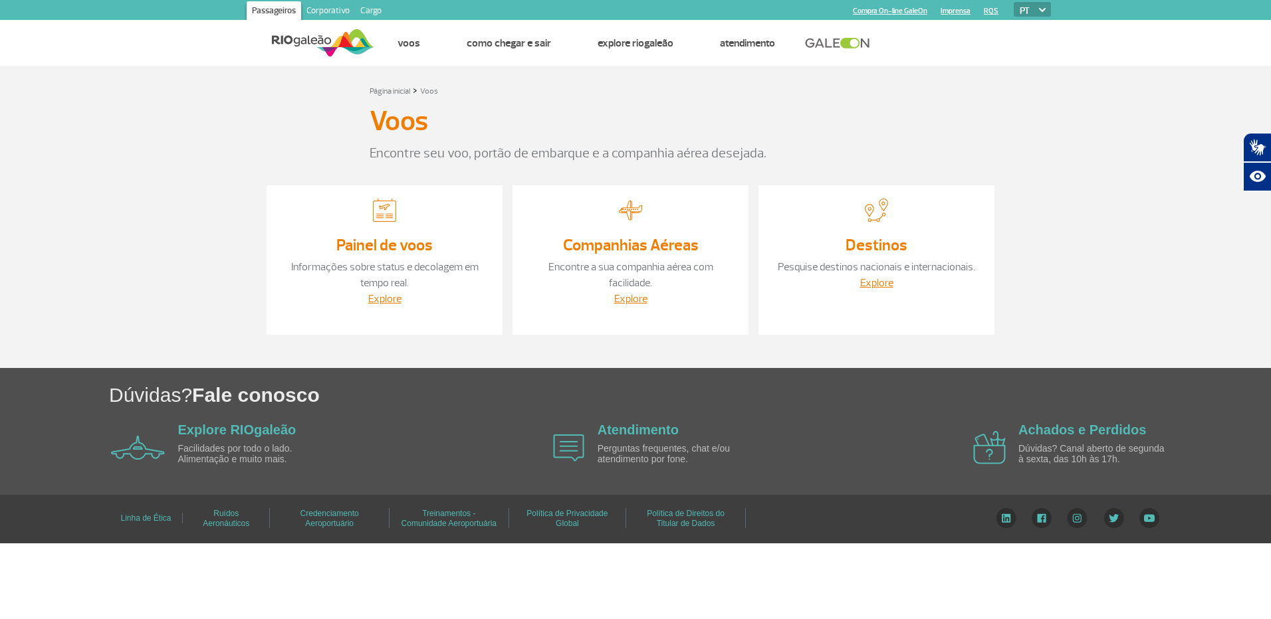 The image size is (1271, 619). Describe the element at coordinates (991, 11) in the screenshot. I see `a: RQS` at that location.